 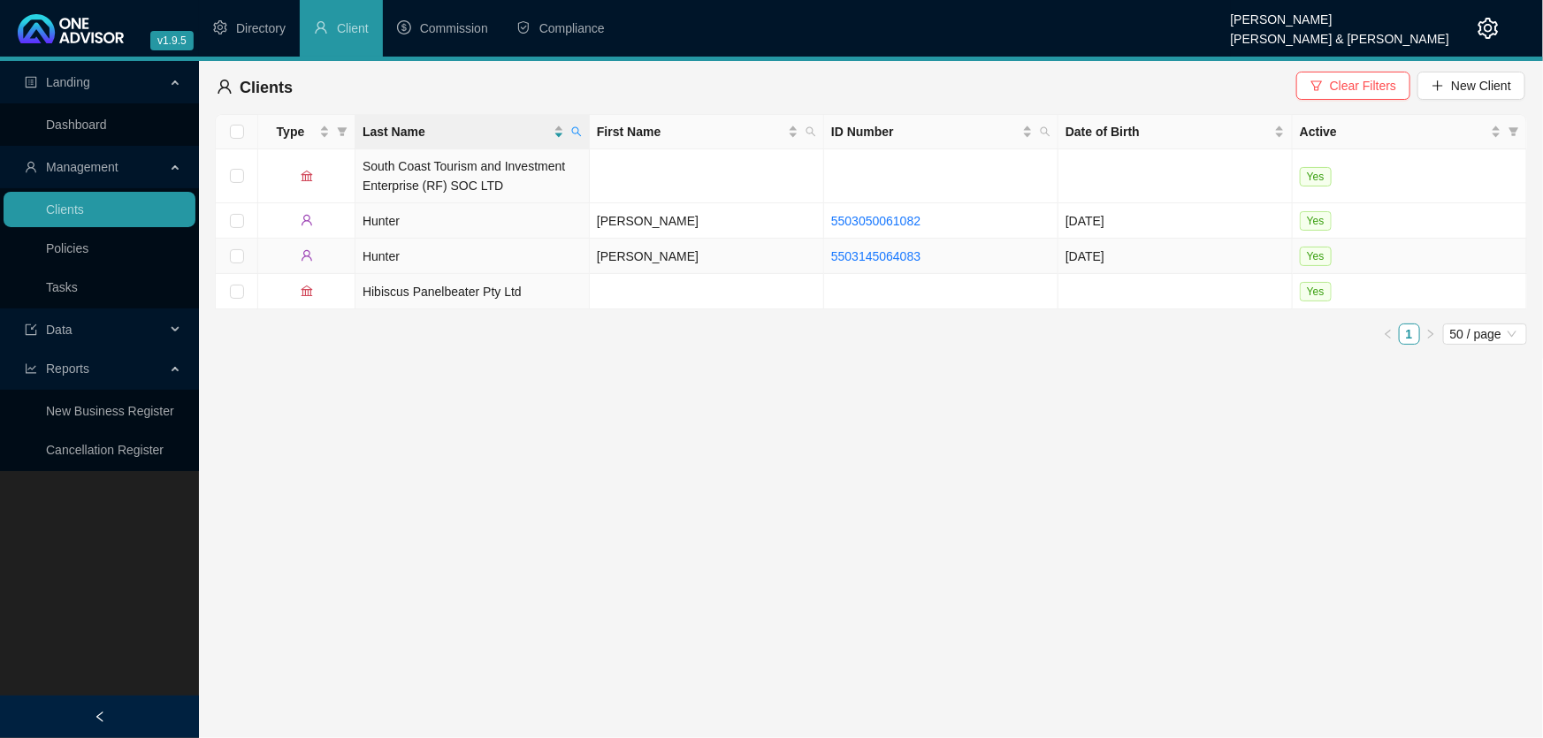 What do you see at coordinates (31, 330) in the screenshot?
I see `span: import` at bounding box center [31, 330].